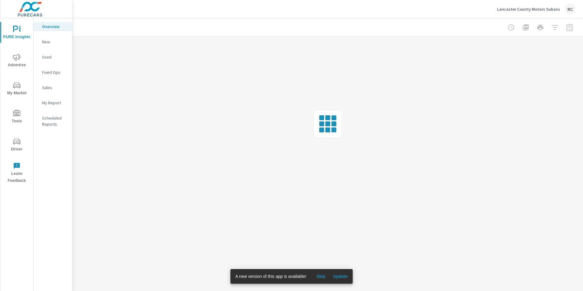 Image resolution: width=583 pixels, height=291 pixels. What do you see at coordinates (321, 276) in the screenshot?
I see `span: Skip` at bounding box center [321, 276].